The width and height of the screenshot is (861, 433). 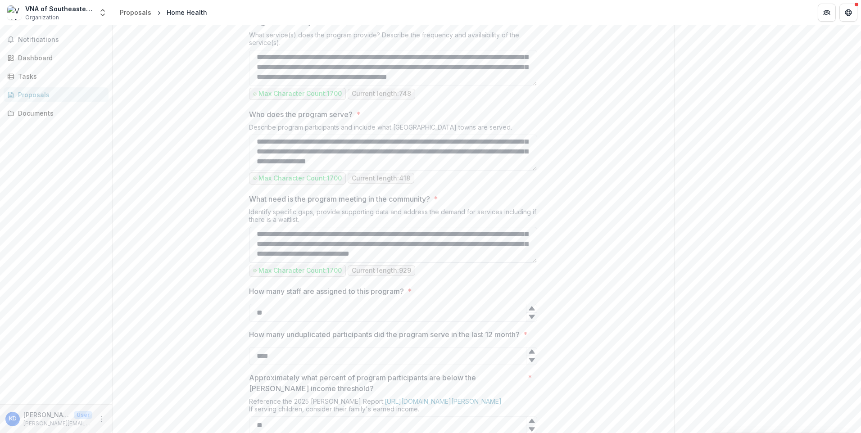 What do you see at coordinates (103, 13) in the screenshot?
I see `button: Open entity switcher` at bounding box center [103, 13].